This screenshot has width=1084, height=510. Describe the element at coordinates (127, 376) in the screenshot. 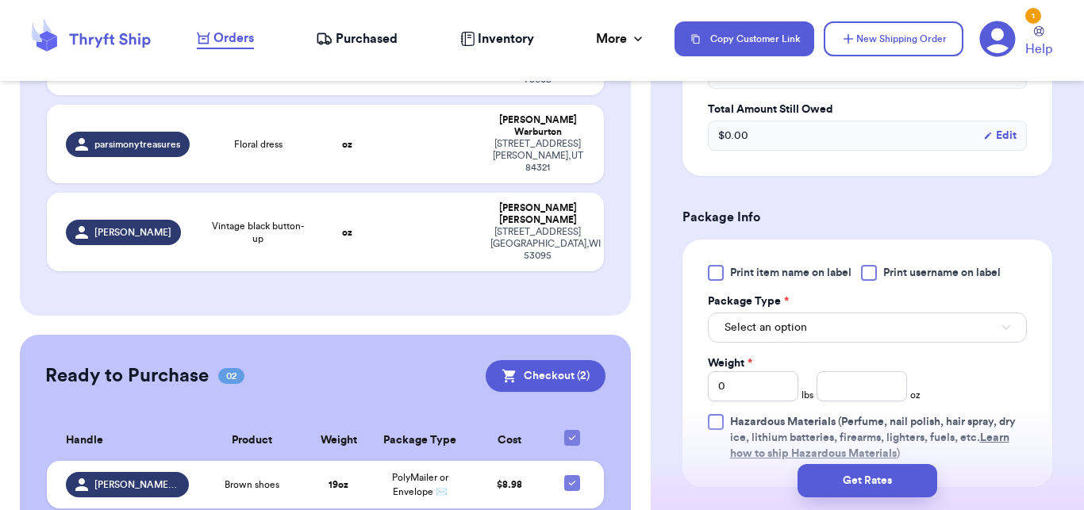

I see `h2: Ready to Purchase` at that location.